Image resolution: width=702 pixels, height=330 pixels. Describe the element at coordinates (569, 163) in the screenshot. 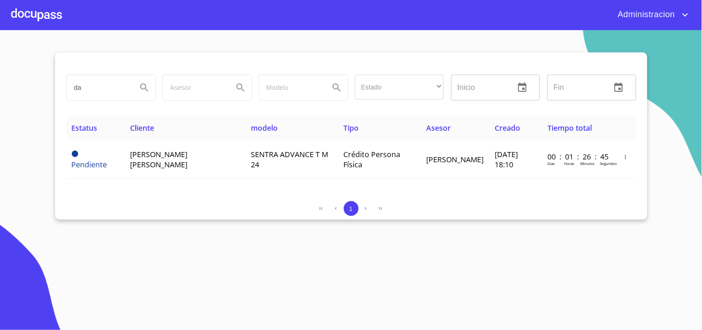

I see `p: Horas` at that location.